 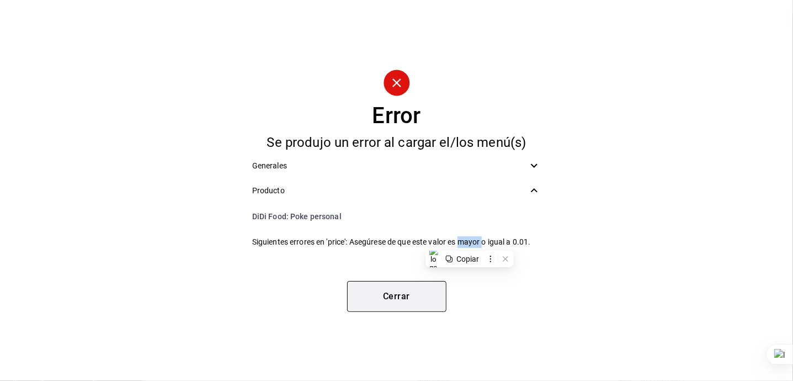 I want to click on span: Siguientes errores en 'price': Asegúrese de que este valor es mayor o igual a 0.01., so click(x=397, y=242).